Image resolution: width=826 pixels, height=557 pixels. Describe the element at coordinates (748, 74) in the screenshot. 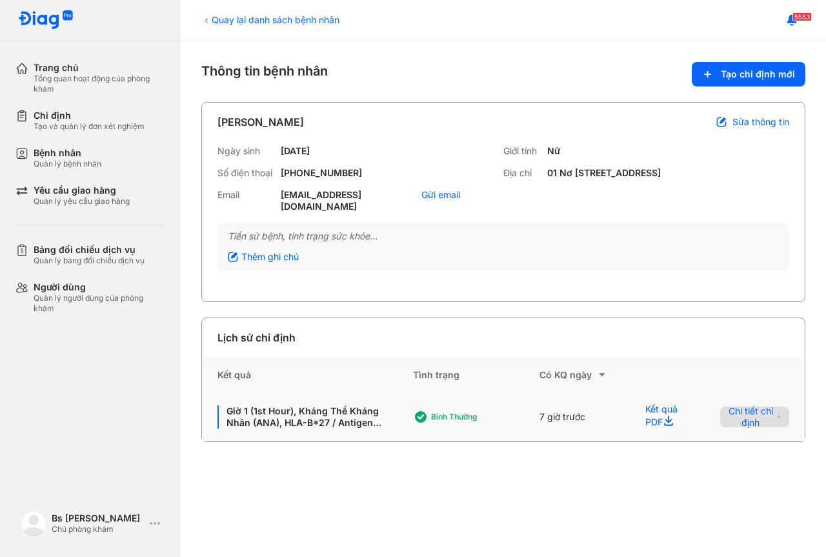

I see `button: Tạo chỉ định mới` at that location.